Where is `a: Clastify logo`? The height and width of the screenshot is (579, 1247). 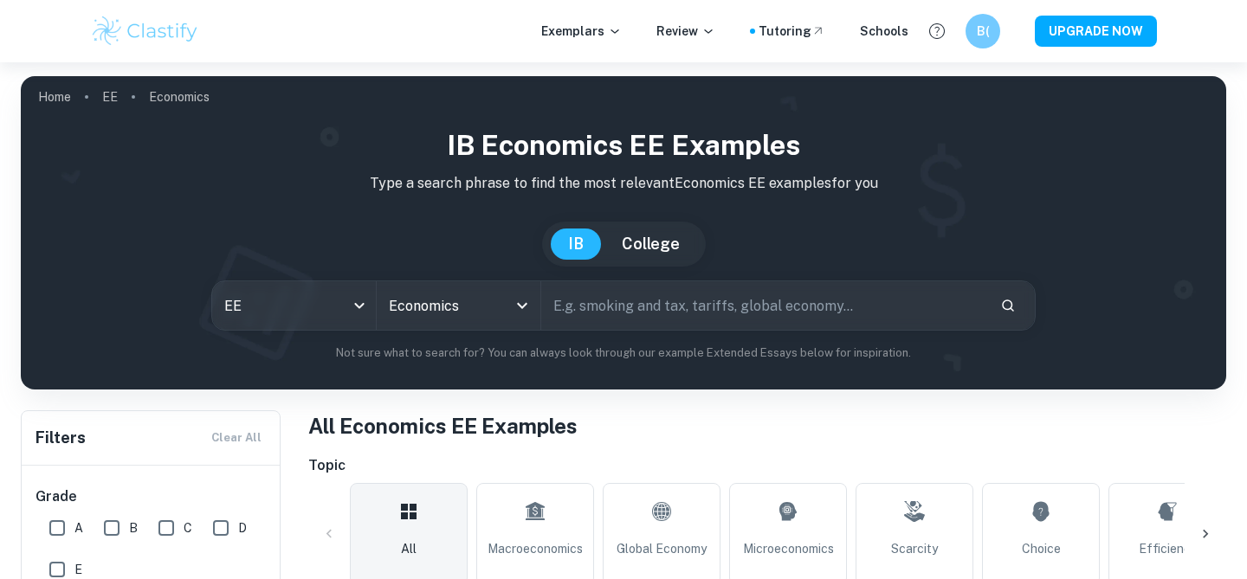
a: Clastify logo is located at coordinates (145, 31).